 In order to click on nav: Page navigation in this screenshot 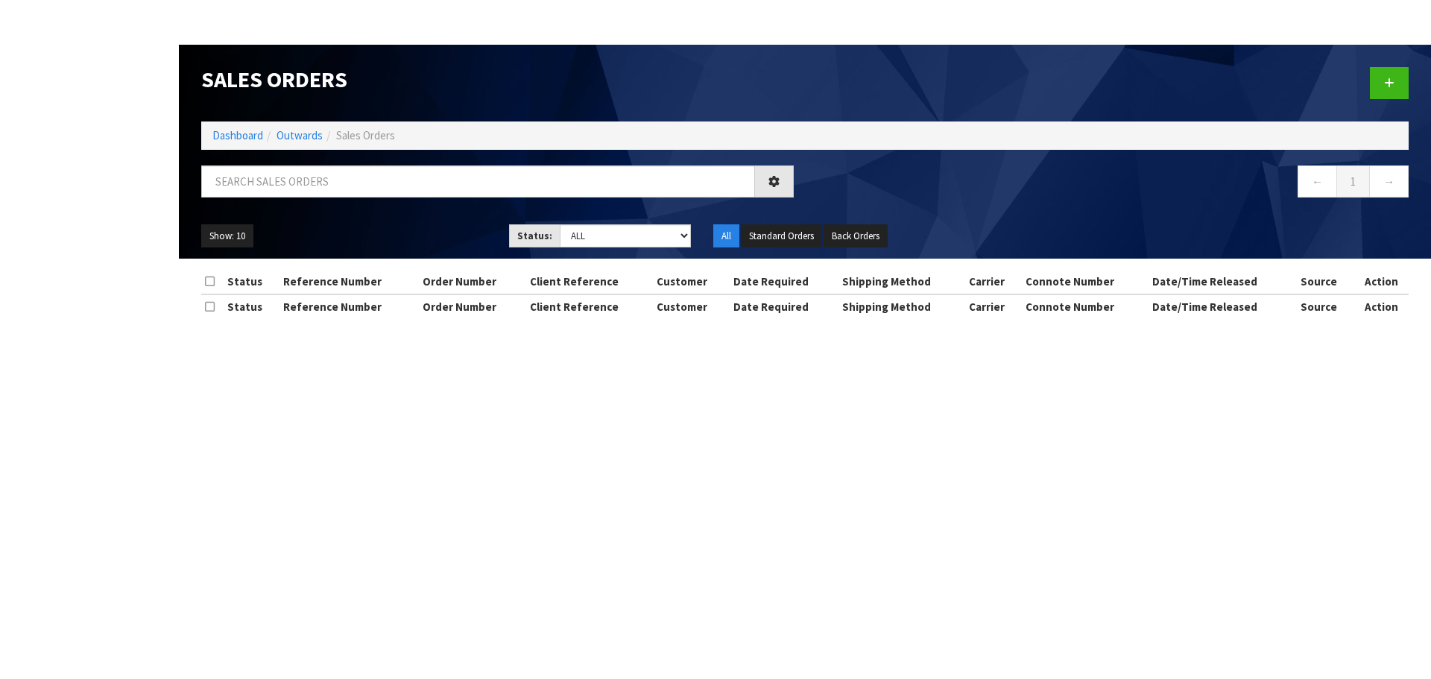, I will do `click(1112, 183)`.